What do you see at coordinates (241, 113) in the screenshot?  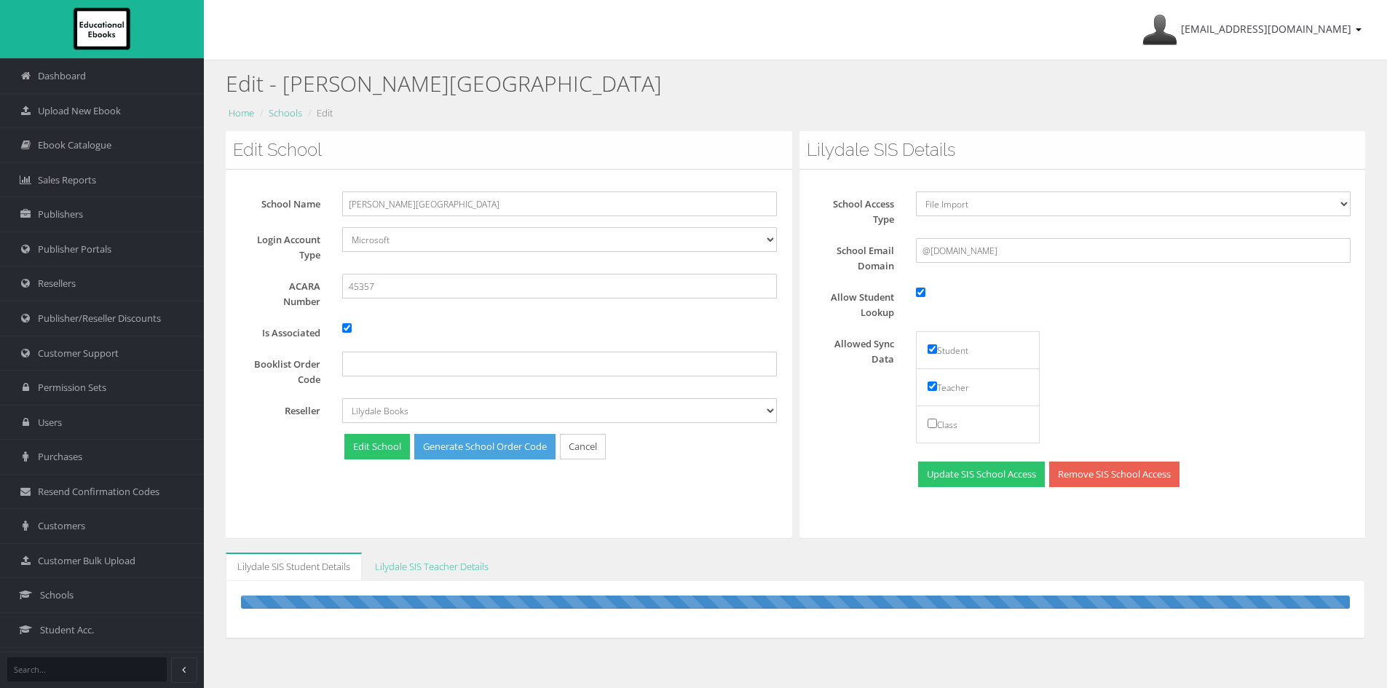 I see `a: Home` at bounding box center [241, 113].